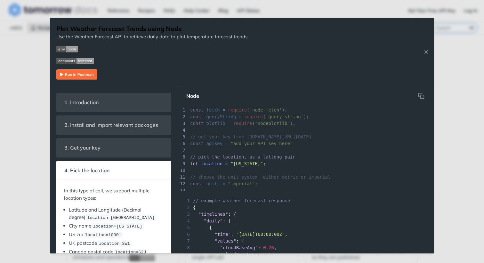 This screenshot has height=263, width=484. What do you see at coordinates (212, 164) in the screenshot?
I see `span: location` at bounding box center [212, 164].